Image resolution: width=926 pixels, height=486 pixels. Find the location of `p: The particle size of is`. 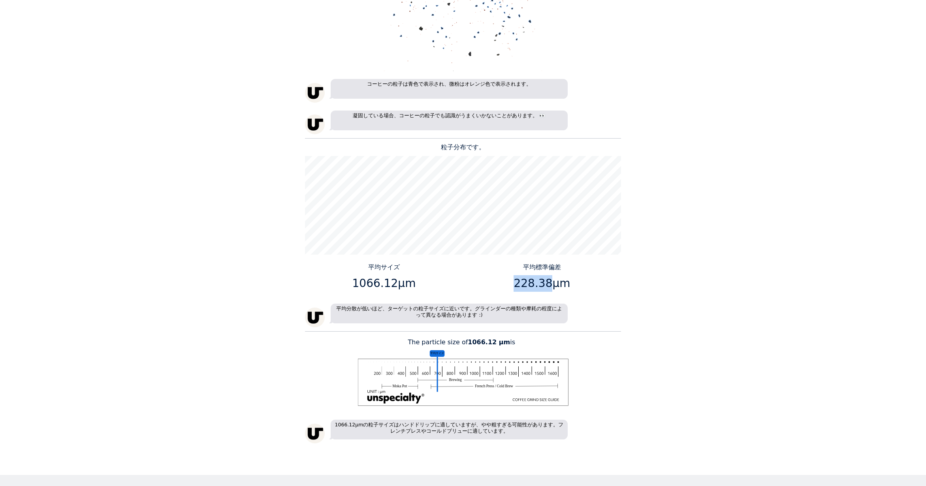

p: The particle size of is is located at coordinates (463, 342).